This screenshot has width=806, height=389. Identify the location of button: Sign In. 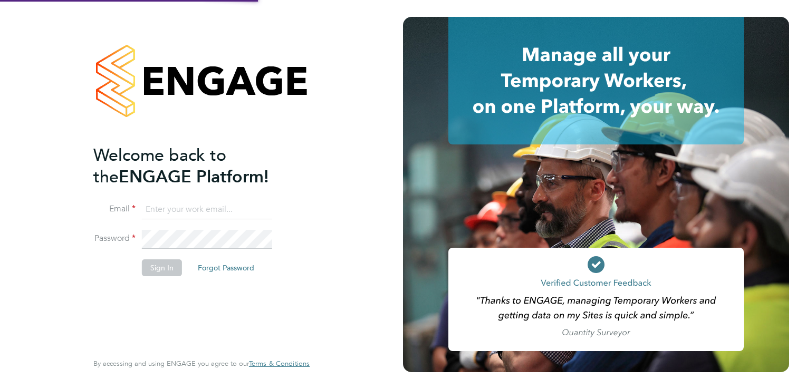
(162, 268).